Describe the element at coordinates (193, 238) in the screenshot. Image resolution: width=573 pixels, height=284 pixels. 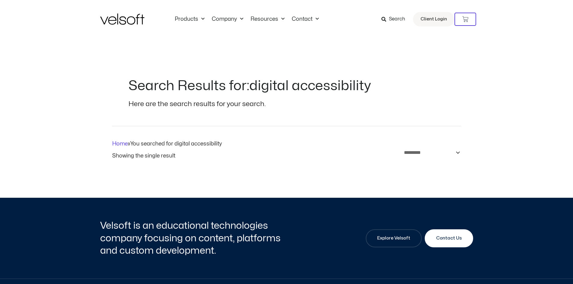
I see `h2: Velsoft is an educational technologies company focusing on content, platforms and custom developm...` at that location.